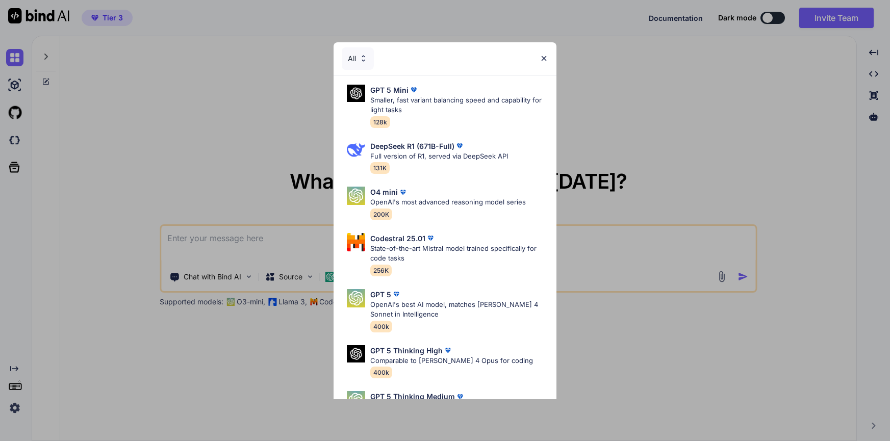 This screenshot has width=890, height=441. What do you see at coordinates (358, 59) in the screenshot?
I see `div: All` at bounding box center [358, 59].